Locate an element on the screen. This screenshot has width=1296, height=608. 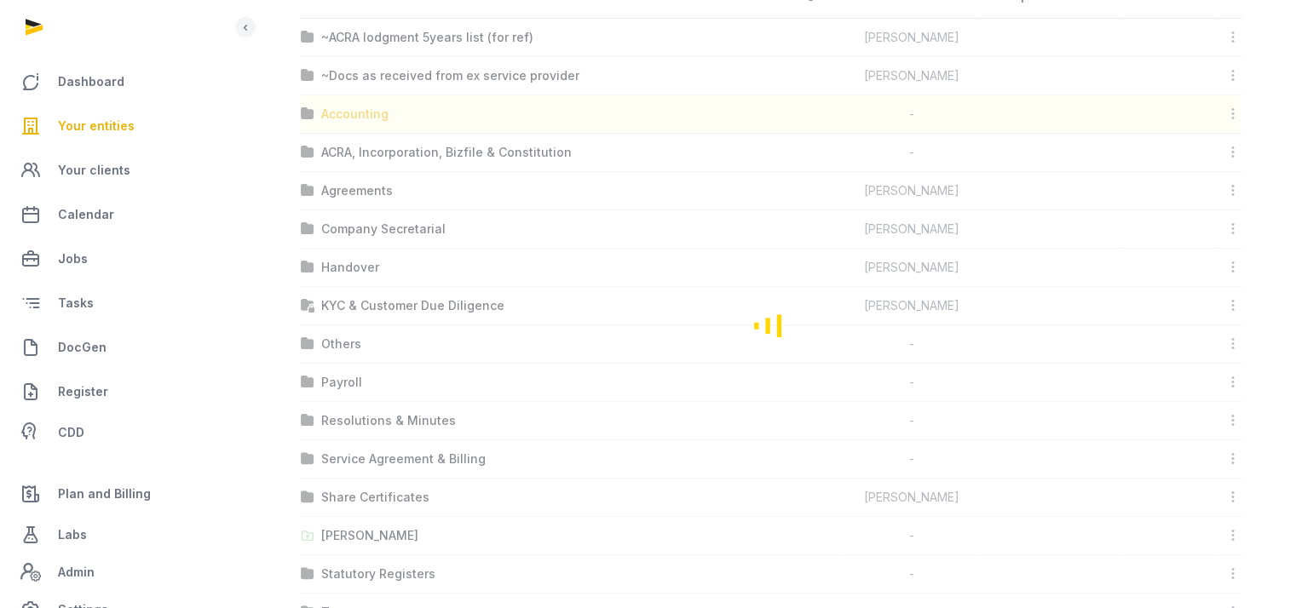
span: DocGen is located at coordinates (82, 348).